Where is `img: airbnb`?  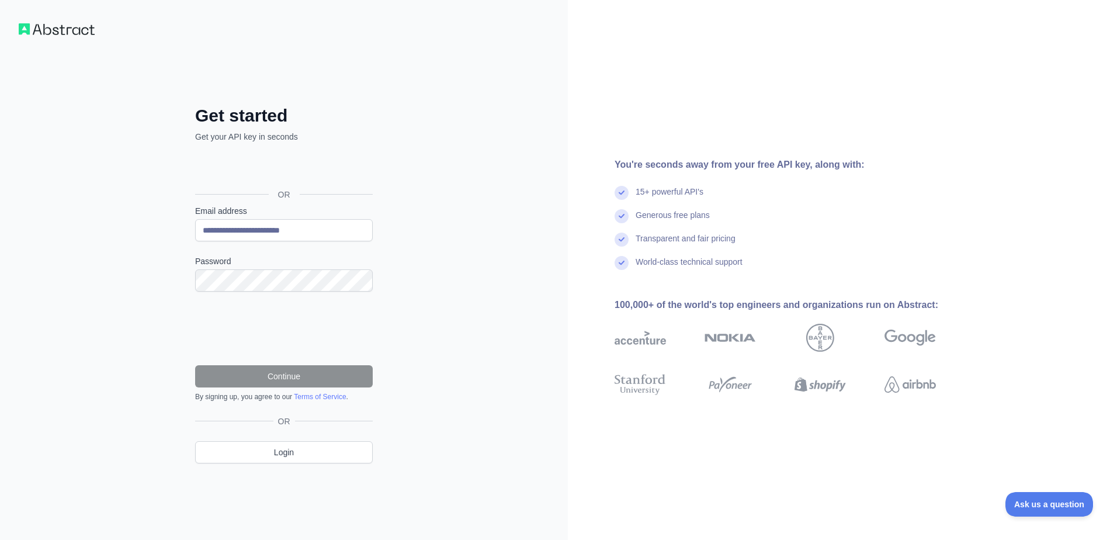 img: airbnb is located at coordinates (910, 384).